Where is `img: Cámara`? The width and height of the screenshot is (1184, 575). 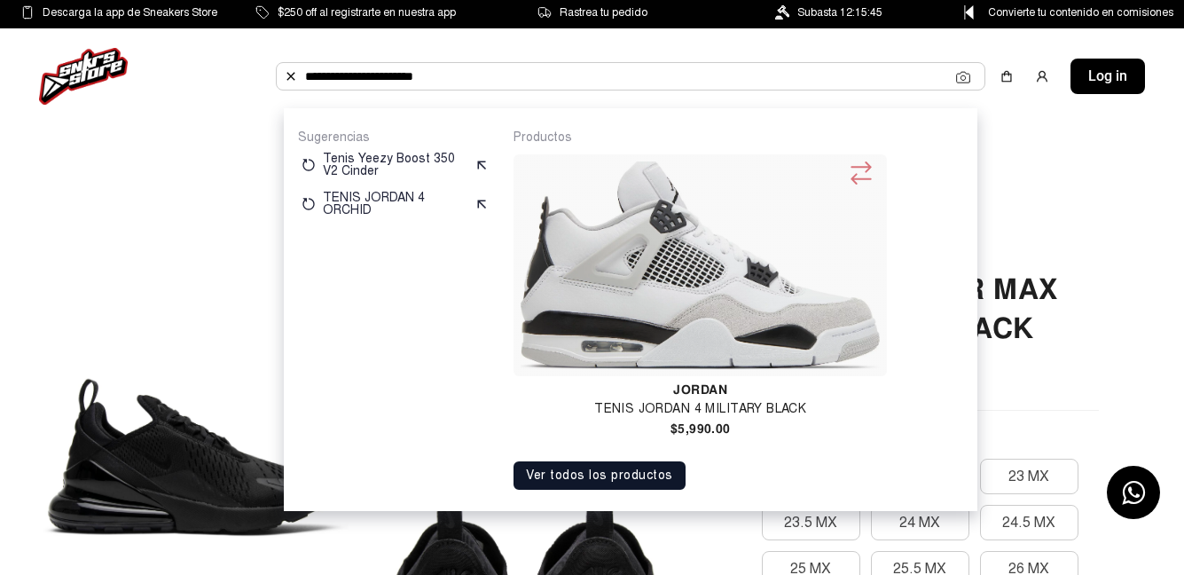 img: Cámara is located at coordinates (963, 77).